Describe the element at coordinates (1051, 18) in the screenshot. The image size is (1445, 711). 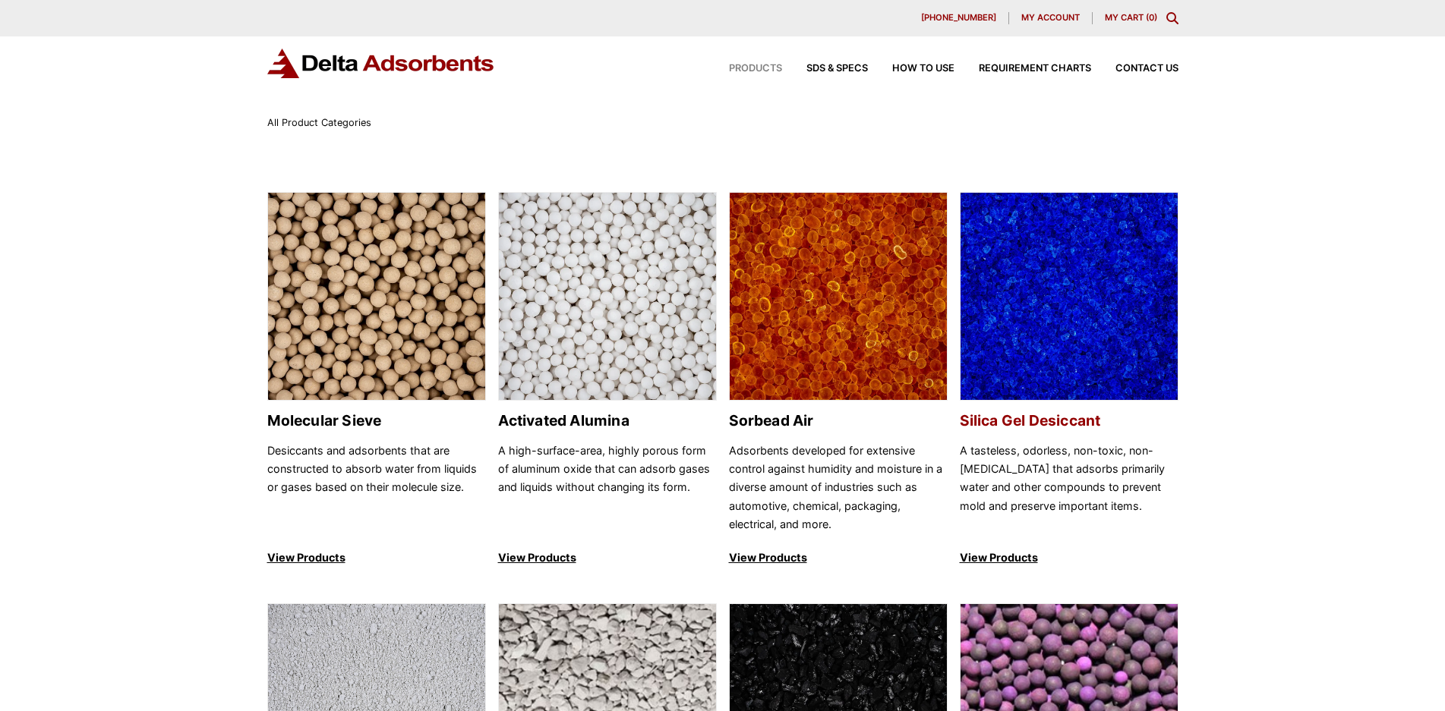
I see `a: My account` at that location.